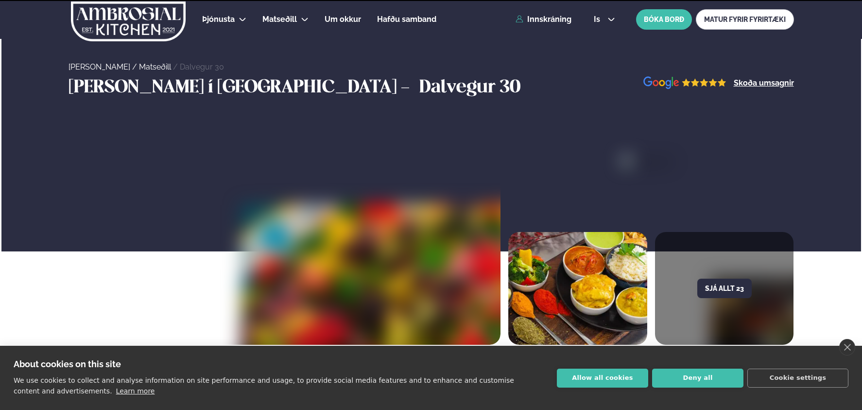 Image resolution: width=862 pixels, height=410 pixels. I want to click on a: Skoða umsagnir, so click(764, 83).